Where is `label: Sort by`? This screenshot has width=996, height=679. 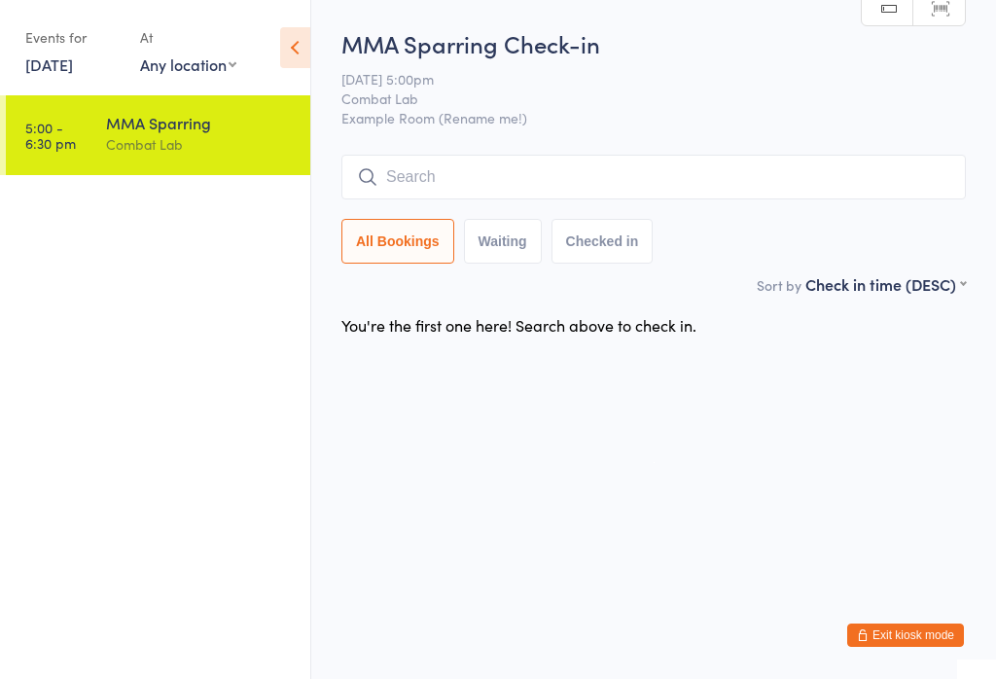 label: Sort by is located at coordinates (779, 285).